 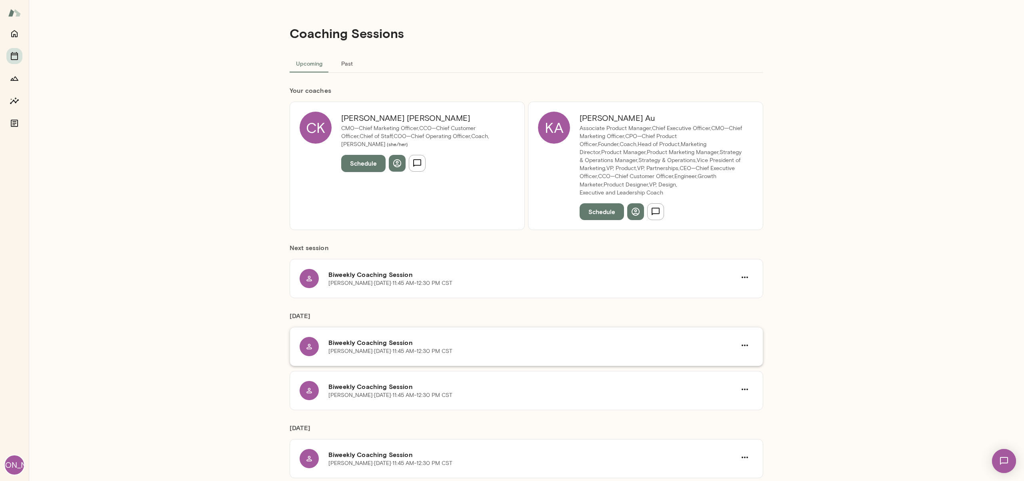 I want to click on h6: Next session, so click(x=526, y=251).